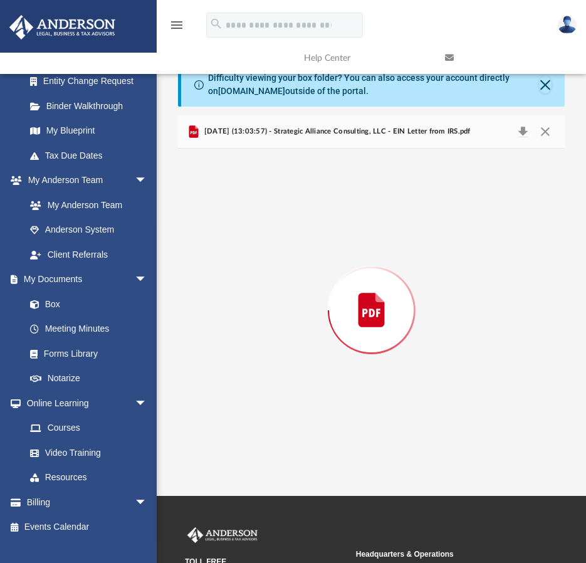  Describe the element at coordinates (88, 478) in the screenshot. I see `a: Resources` at that location.